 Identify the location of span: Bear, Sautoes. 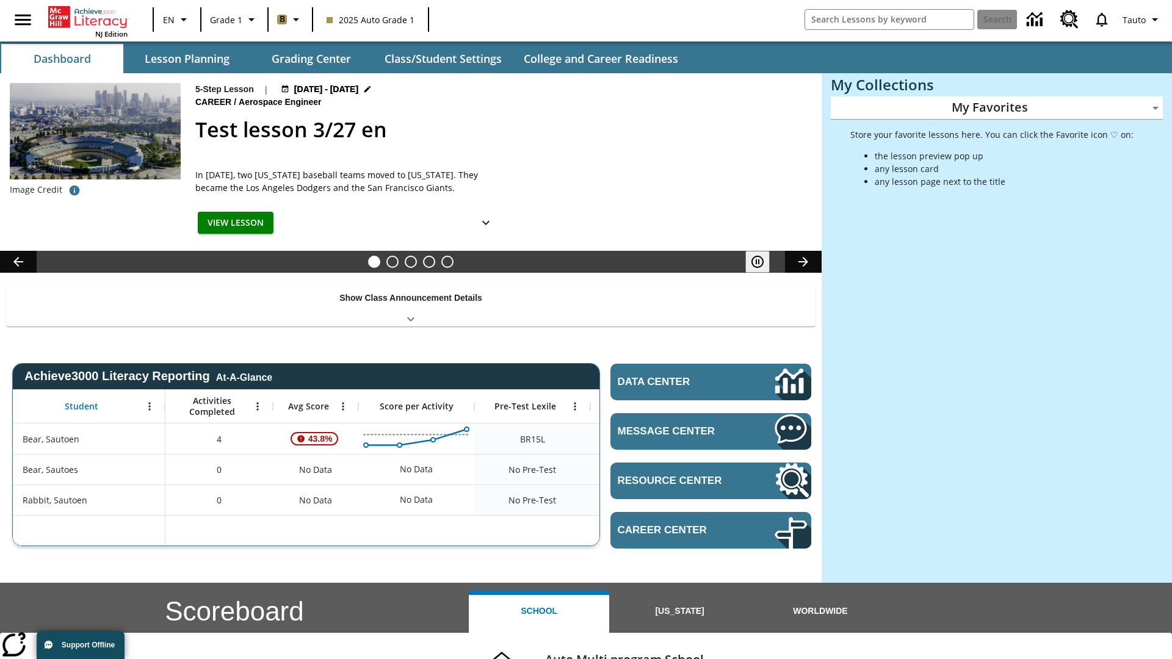
(50, 469).